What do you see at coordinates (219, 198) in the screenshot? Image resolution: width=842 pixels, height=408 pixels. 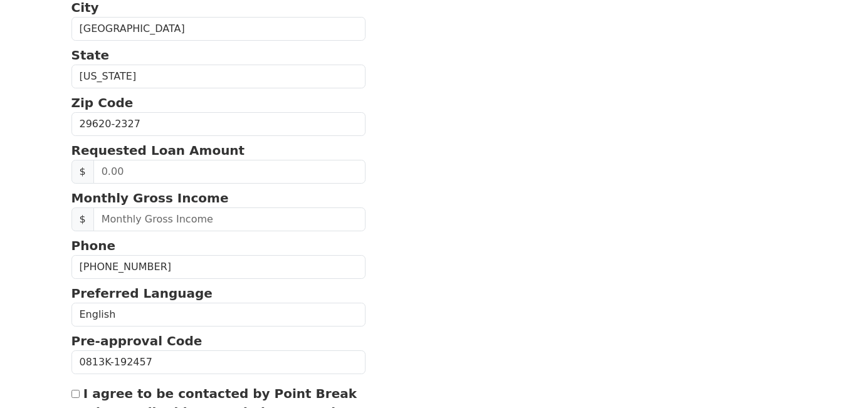 I see `p: Monthly Gross Income` at bounding box center [219, 198].